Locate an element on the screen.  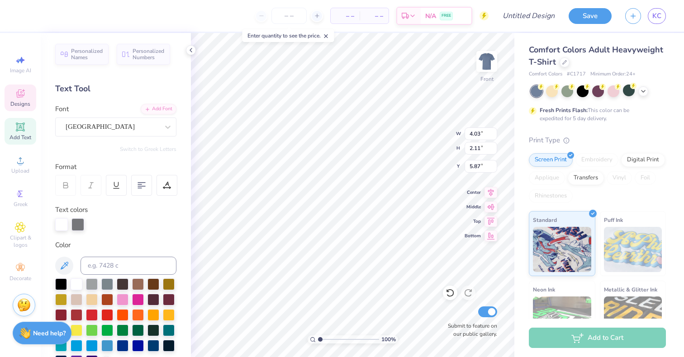
img: Standard is located at coordinates (562, 250).